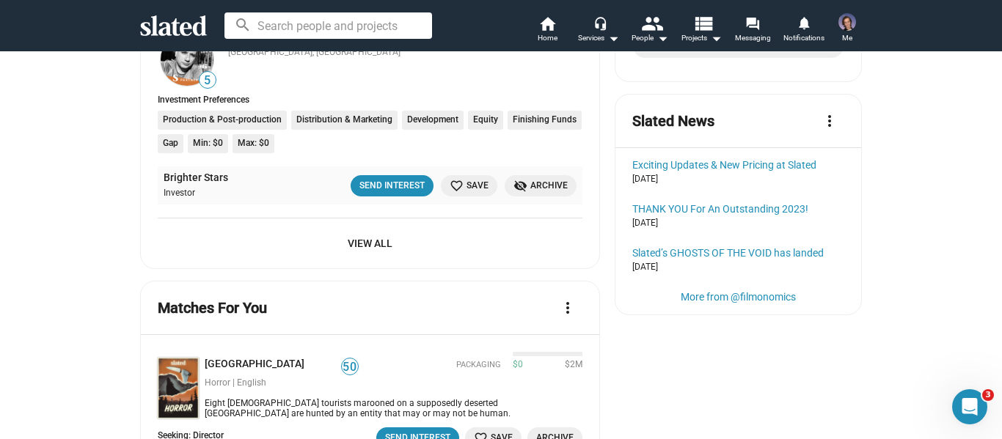 This screenshot has height=439, width=1002. I want to click on span: Save, so click(469, 186).